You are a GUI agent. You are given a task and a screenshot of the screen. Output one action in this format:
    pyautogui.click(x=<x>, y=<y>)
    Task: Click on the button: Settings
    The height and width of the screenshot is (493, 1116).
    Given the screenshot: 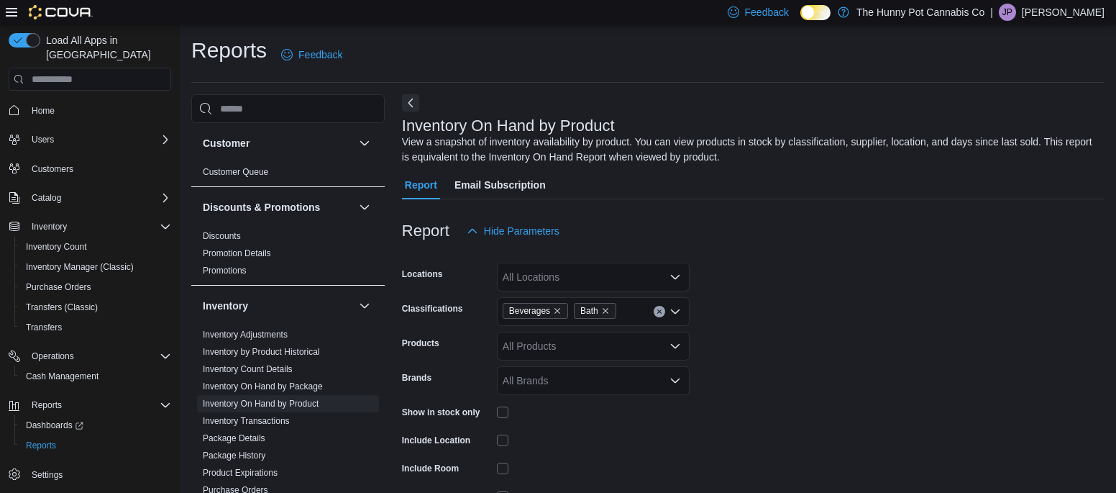 What is the action you would take?
    pyautogui.click(x=90, y=474)
    